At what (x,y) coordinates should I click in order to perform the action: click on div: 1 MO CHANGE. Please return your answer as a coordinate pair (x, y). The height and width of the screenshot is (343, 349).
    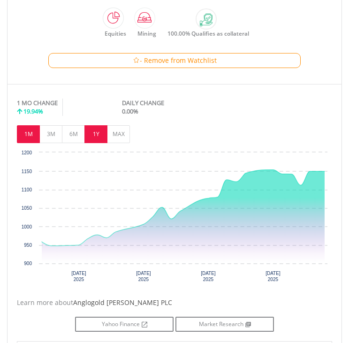
    Looking at the image, I should click on (37, 103).